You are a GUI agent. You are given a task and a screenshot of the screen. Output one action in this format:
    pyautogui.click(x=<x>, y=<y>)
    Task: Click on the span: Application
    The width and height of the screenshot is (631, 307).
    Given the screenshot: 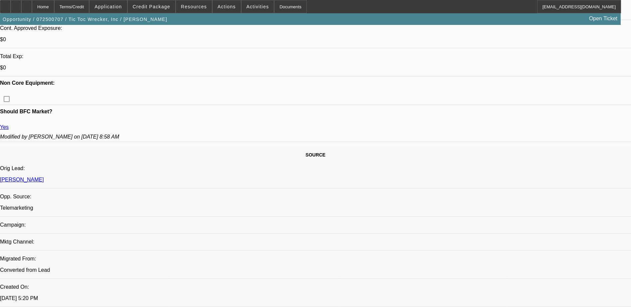 What is the action you would take?
    pyautogui.click(x=108, y=7)
    